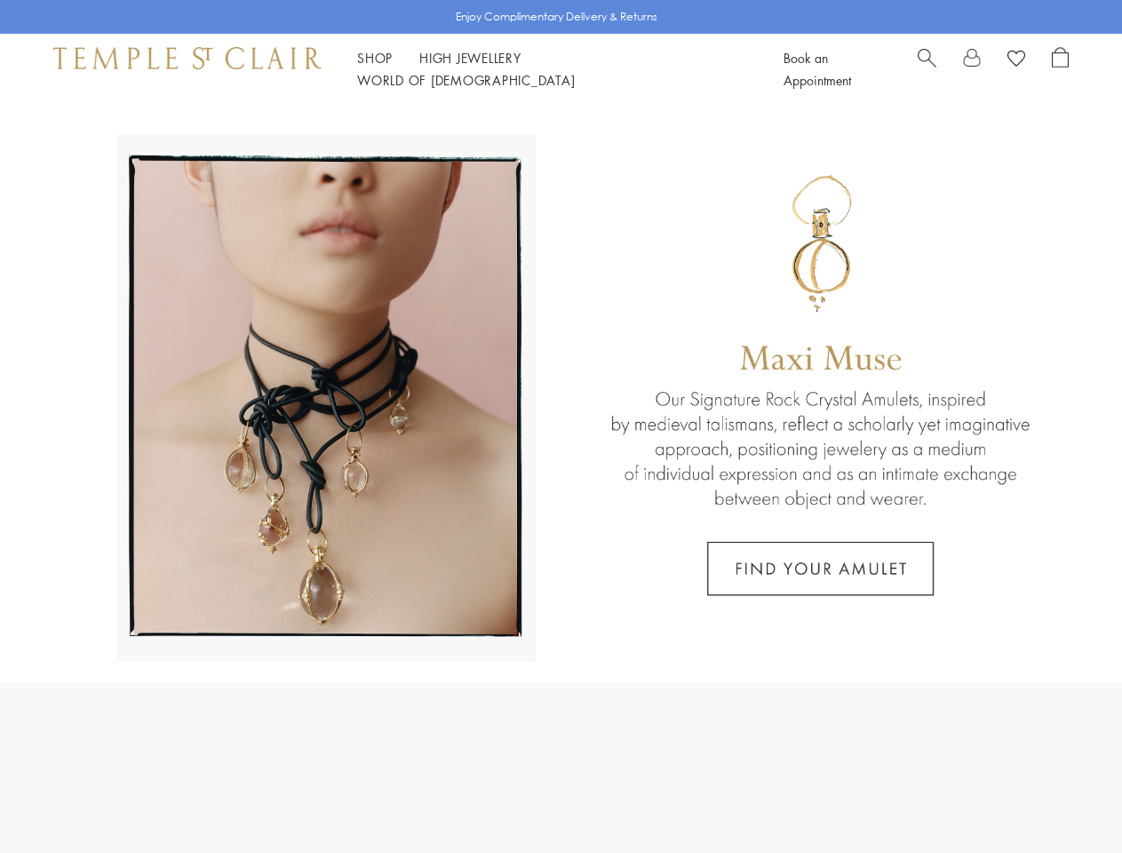  Describe the element at coordinates (550, 69) in the screenshot. I see `nav: Main navigation` at that location.